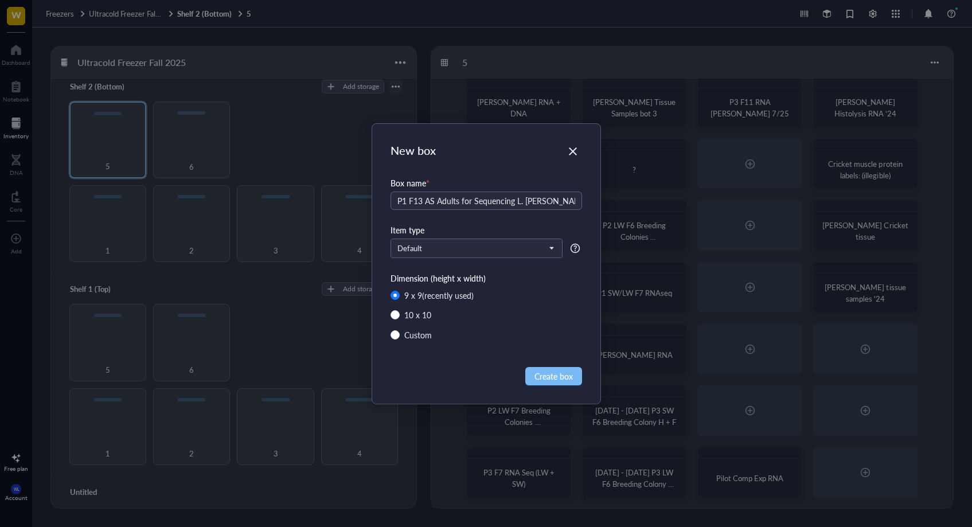 This screenshot has width=972, height=527. I want to click on button: Close, so click(573, 151).